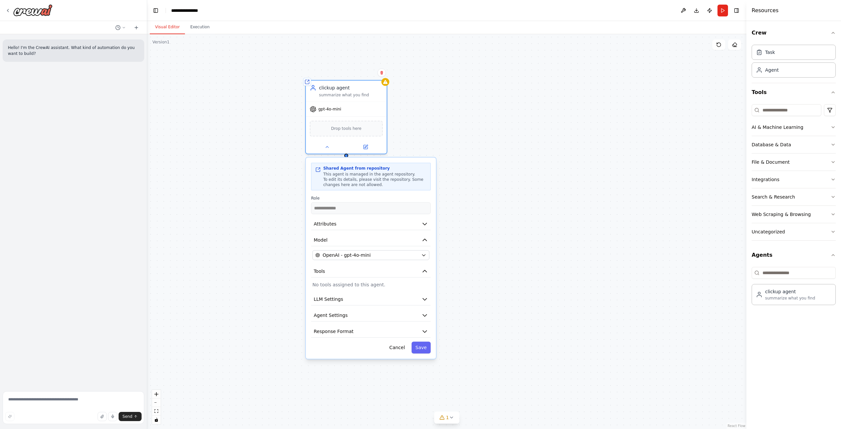  I want to click on button: Database & Data, so click(794, 145).